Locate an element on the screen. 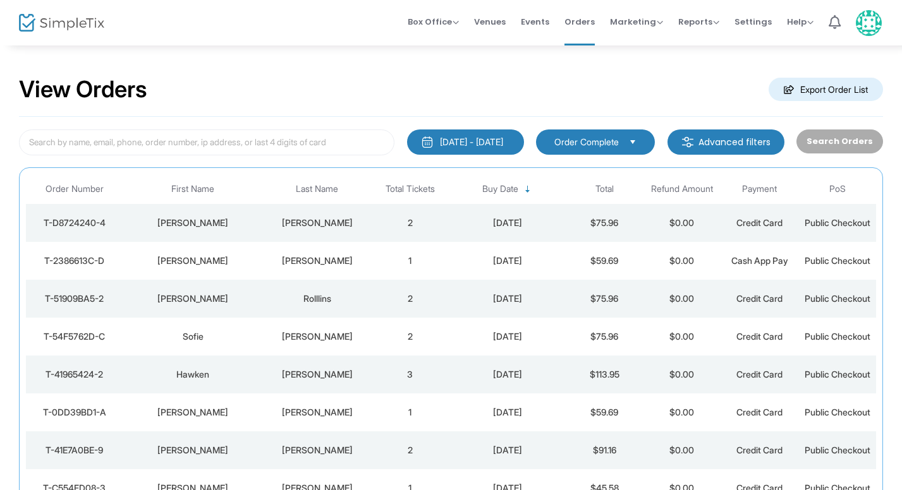 The width and height of the screenshot is (902, 490). th: Total is located at coordinates (604, 189).